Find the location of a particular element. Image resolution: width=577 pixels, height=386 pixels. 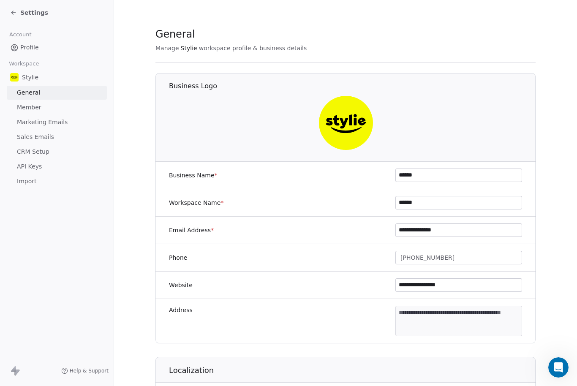

span: Import is located at coordinates (27, 181).